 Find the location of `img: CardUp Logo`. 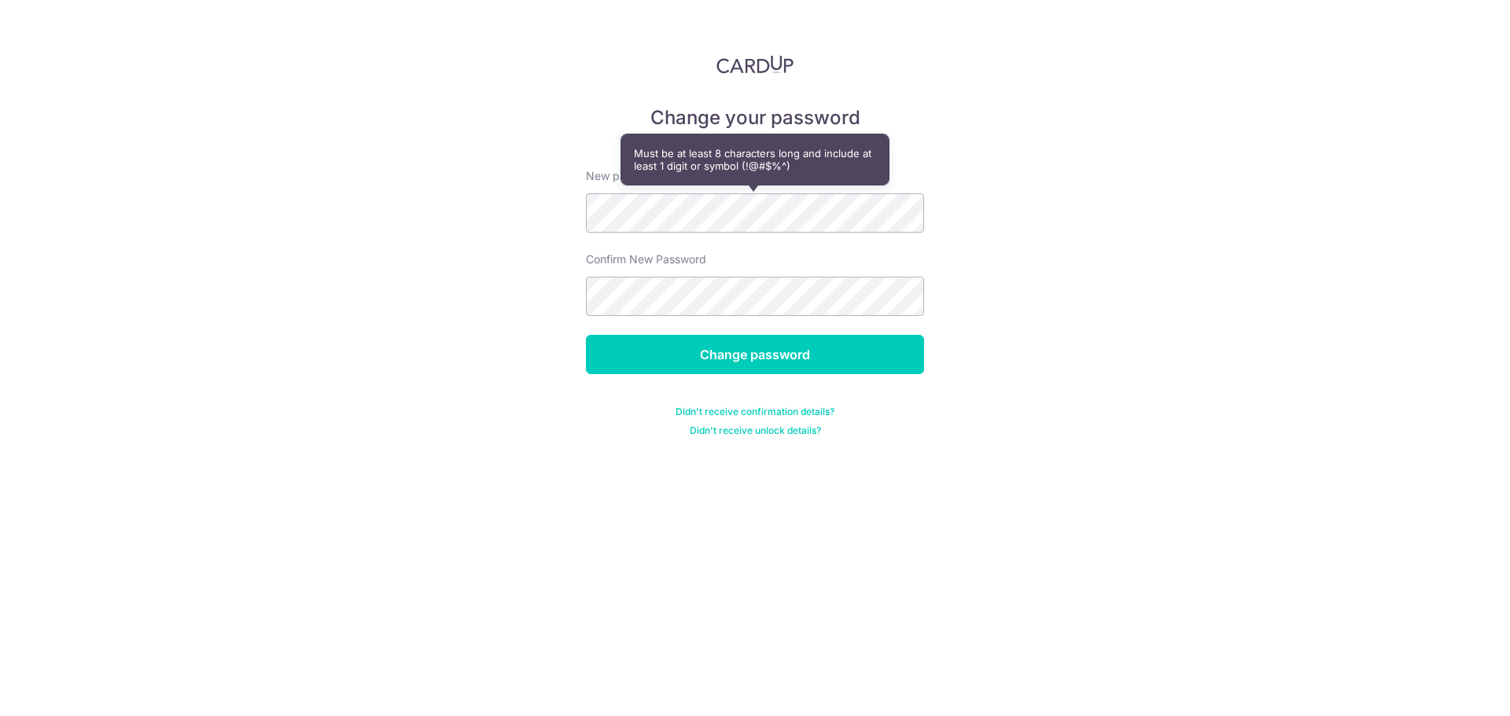

img: CardUp Logo is located at coordinates (755, 64).